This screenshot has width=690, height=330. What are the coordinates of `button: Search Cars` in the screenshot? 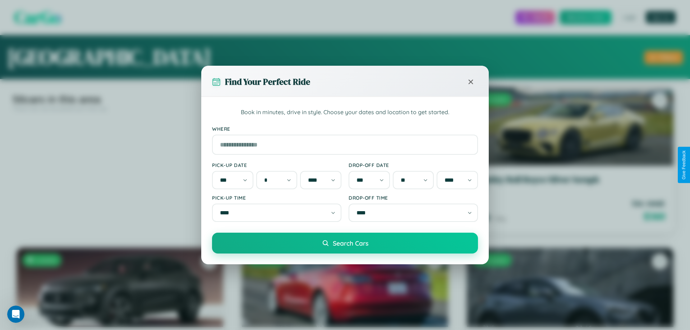 It's located at (345, 243).